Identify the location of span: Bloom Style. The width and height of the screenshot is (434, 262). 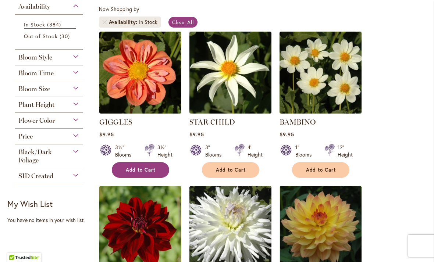
(35, 57).